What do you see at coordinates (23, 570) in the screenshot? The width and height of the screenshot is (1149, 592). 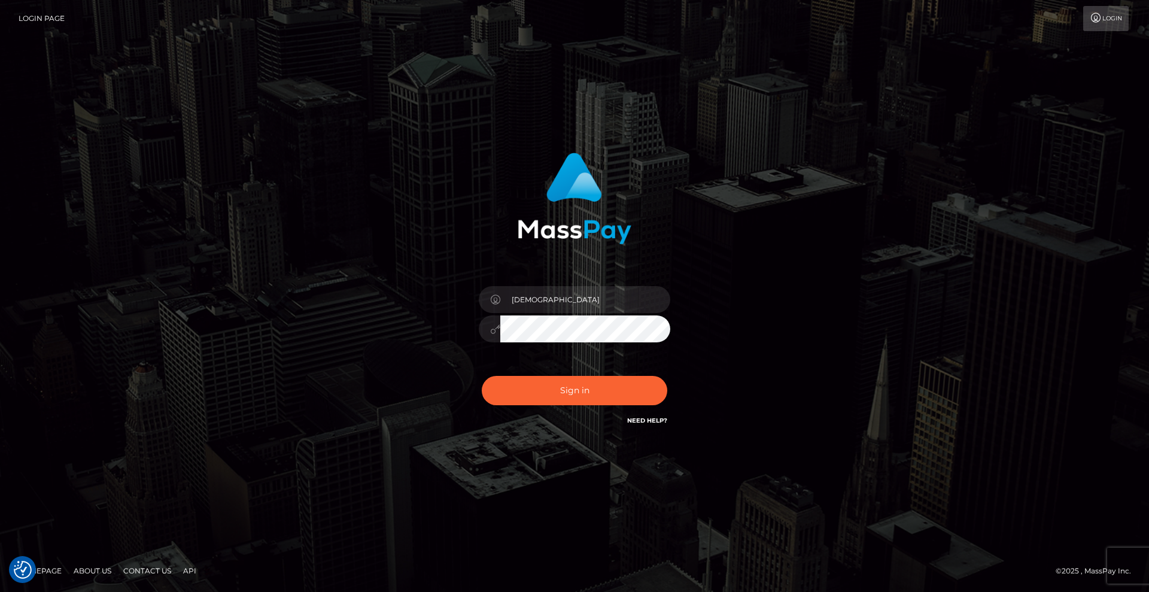 I see `img: Revisit consent button` at bounding box center [23, 570].